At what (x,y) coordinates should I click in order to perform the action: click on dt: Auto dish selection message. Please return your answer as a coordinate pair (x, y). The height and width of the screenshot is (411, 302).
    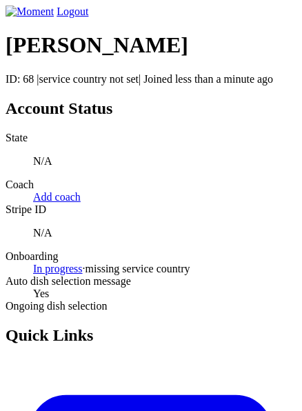
    Looking at the image, I should click on (151, 281).